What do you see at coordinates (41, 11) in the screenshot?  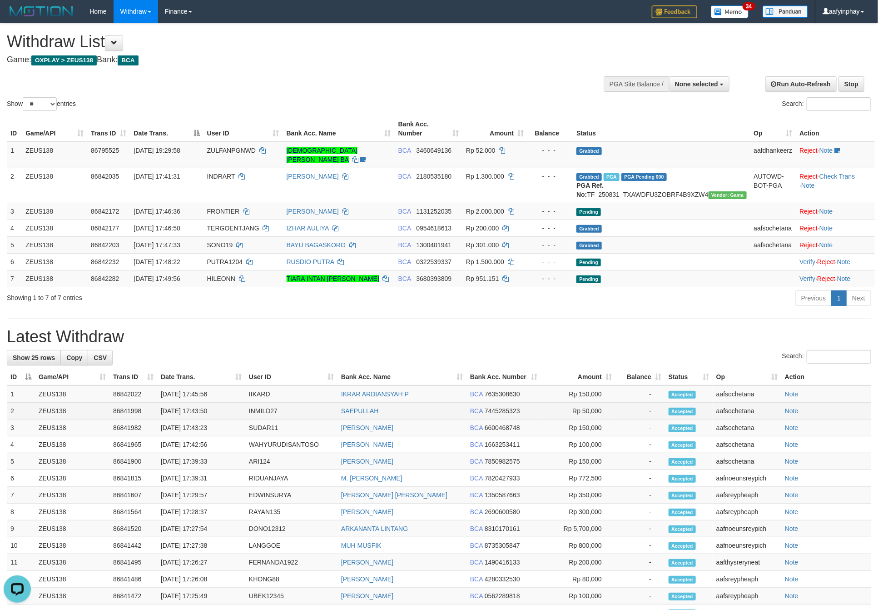 I see `img: MOTION_logo.png` at bounding box center [41, 11].